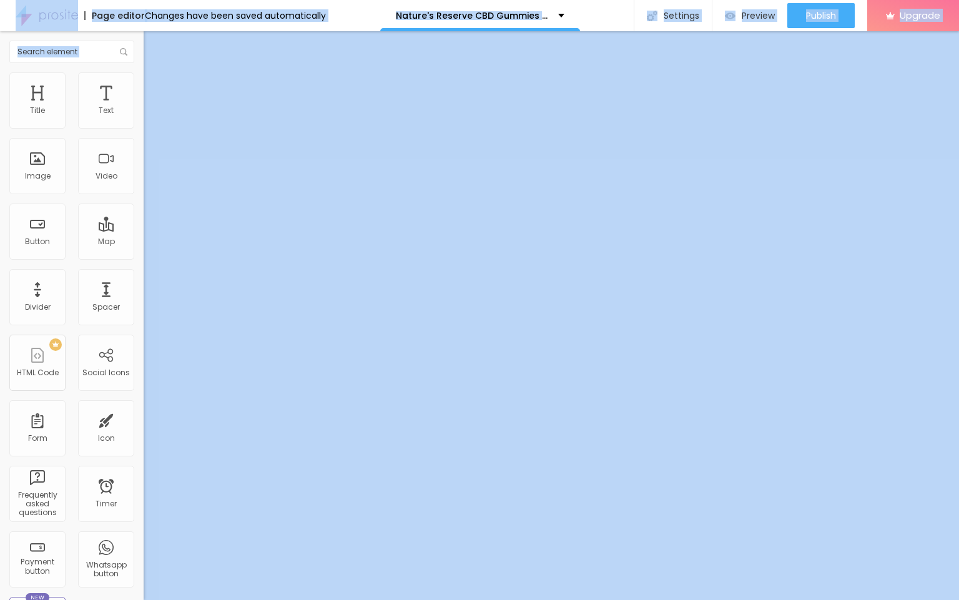 This screenshot has width=959, height=600. Describe the element at coordinates (37, 438) in the screenshot. I see `div: Form` at that location.